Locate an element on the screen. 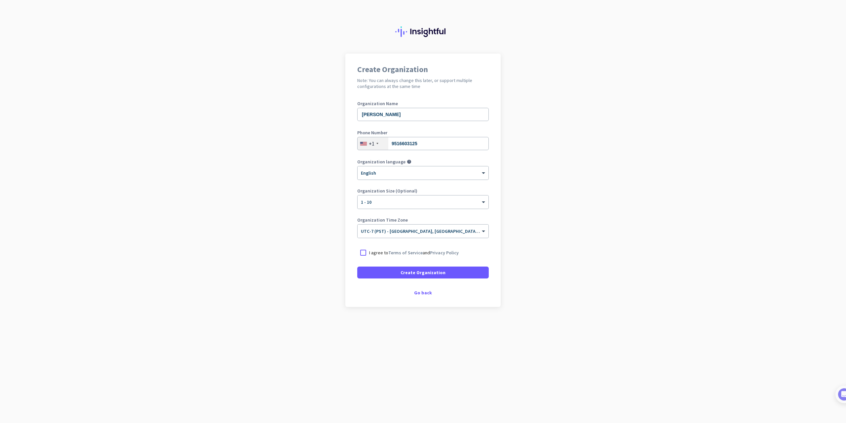 The image size is (846, 423). h2: Note: You can always change this later, or support multiple configurations at the same time is located at coordinates (423, 83).